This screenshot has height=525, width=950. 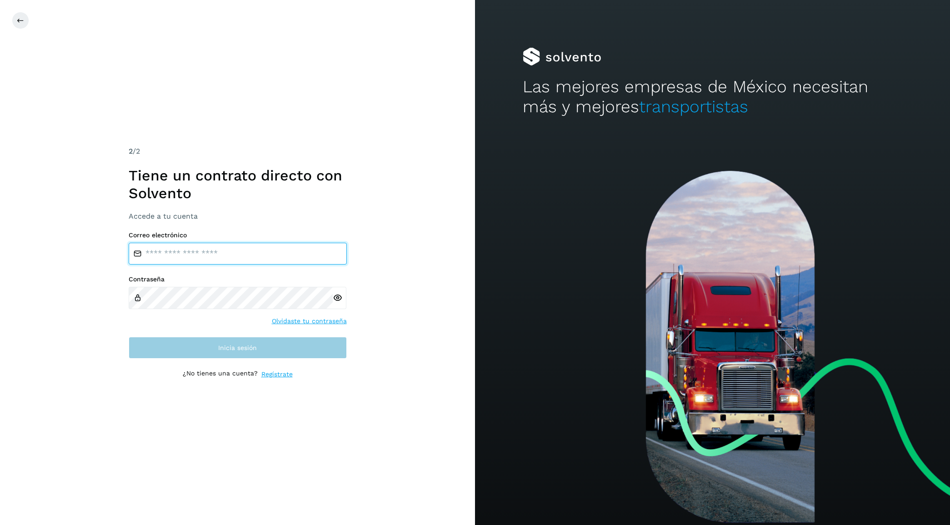 I want to click on label: Correo electrónico, so click(x=238, y=235).